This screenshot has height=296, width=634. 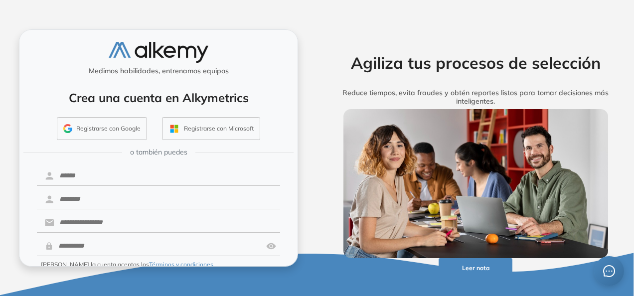 What do you see at coordinates (158, 98) in the screenshot?
I see `h4: Crea una cuenta en Alkymetrics` at bounding box center [158, 98].